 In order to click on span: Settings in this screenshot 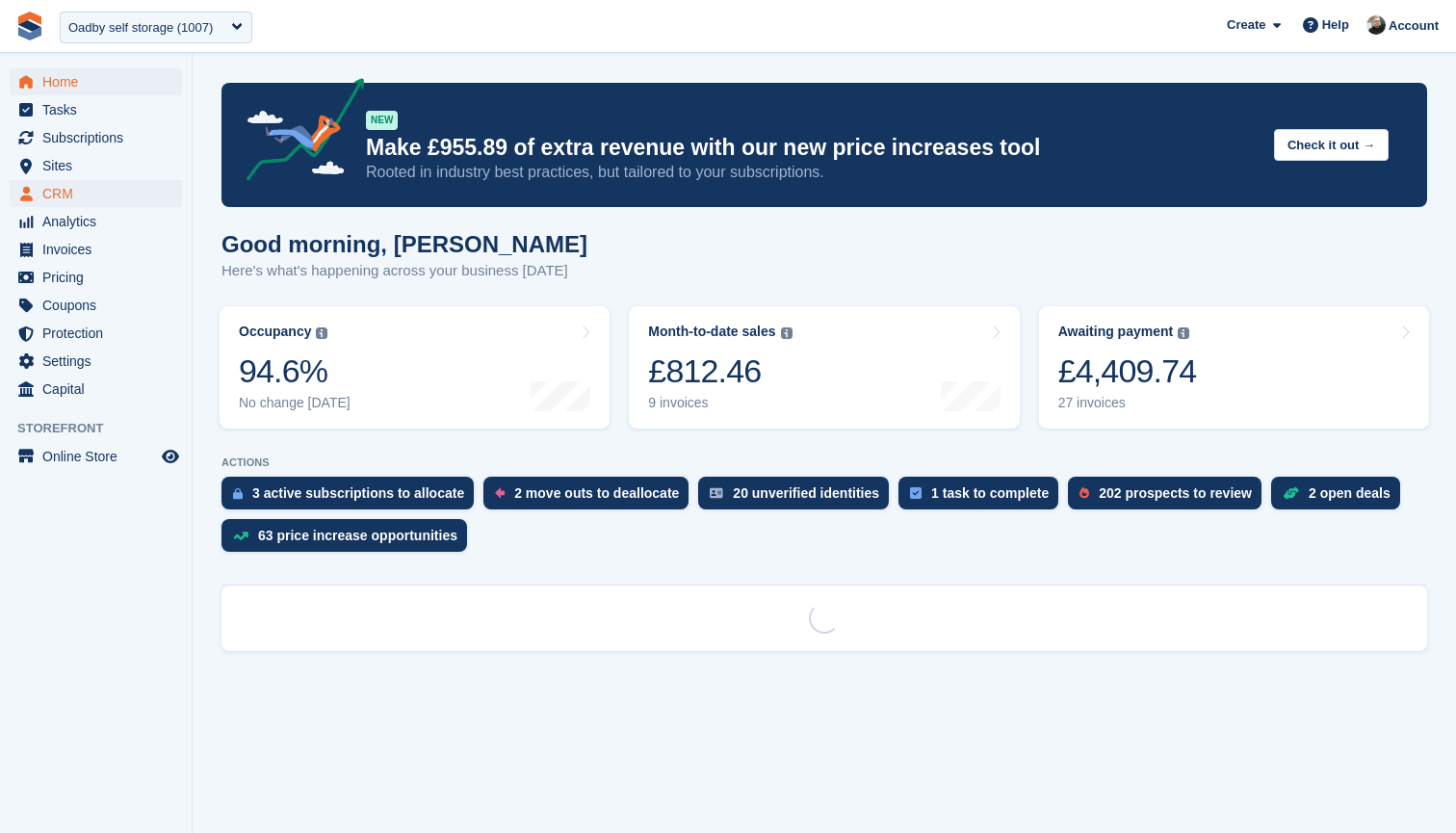, I will do `click(101, 362)`.